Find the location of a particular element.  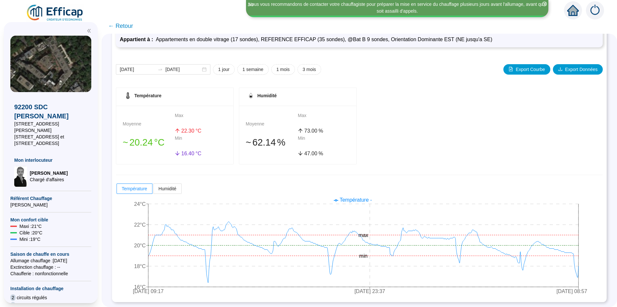

span: circuits régulés is located at coordinates (32, 297).